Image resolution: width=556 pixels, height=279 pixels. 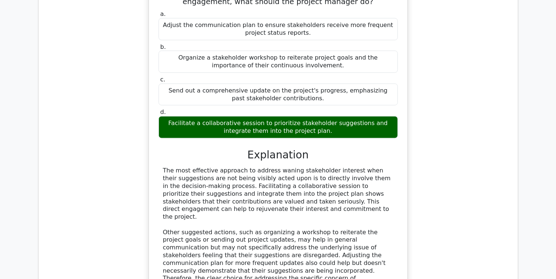 What do you see at coordinates (163, 47) in the screenshot?
I see `span: b.` at bounding box center [163, 47].